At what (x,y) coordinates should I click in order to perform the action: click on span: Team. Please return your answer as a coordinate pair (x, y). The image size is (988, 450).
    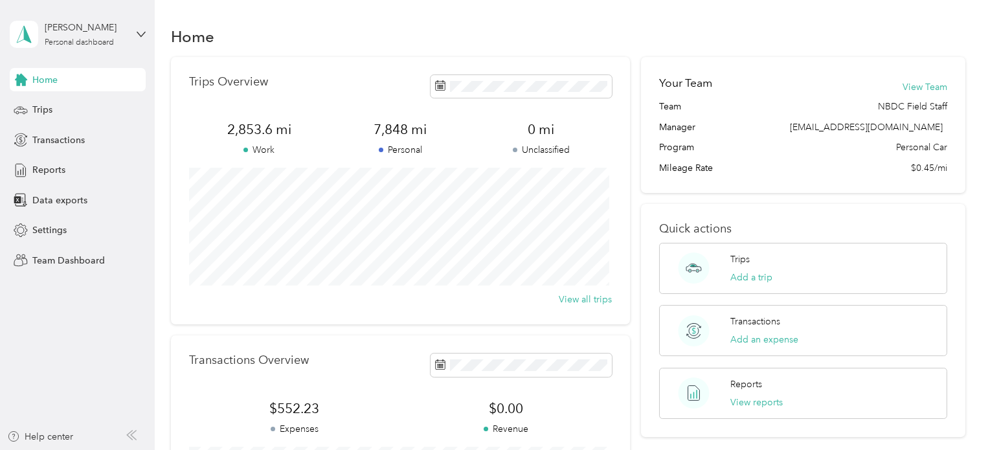
    Looking at the image, I should click on (670, 106).